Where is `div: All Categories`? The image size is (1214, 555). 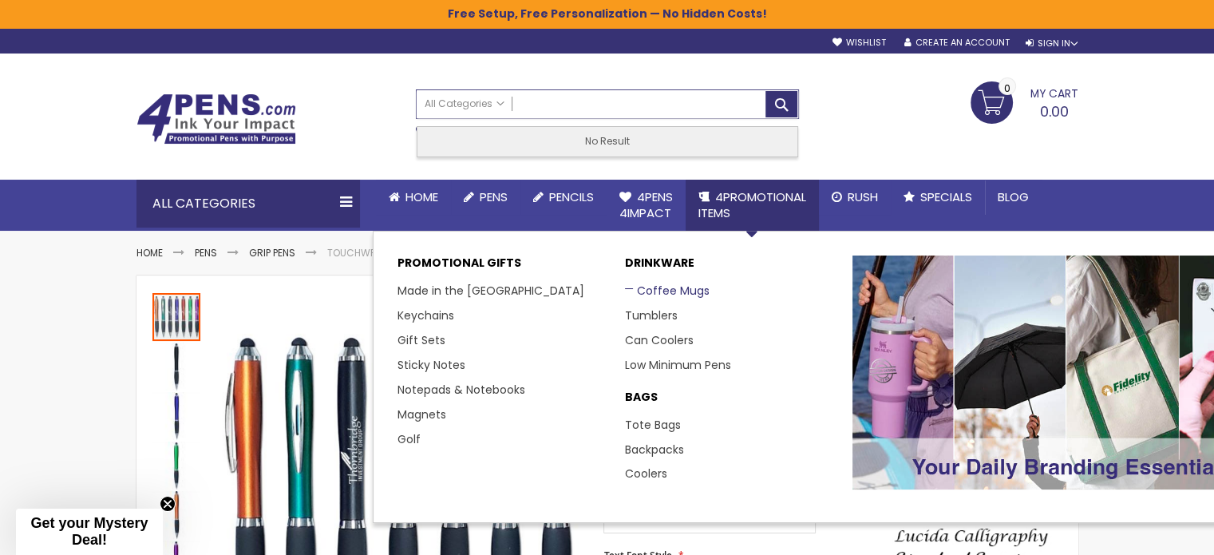
div: All Categories is located at coordinates (248, 204).